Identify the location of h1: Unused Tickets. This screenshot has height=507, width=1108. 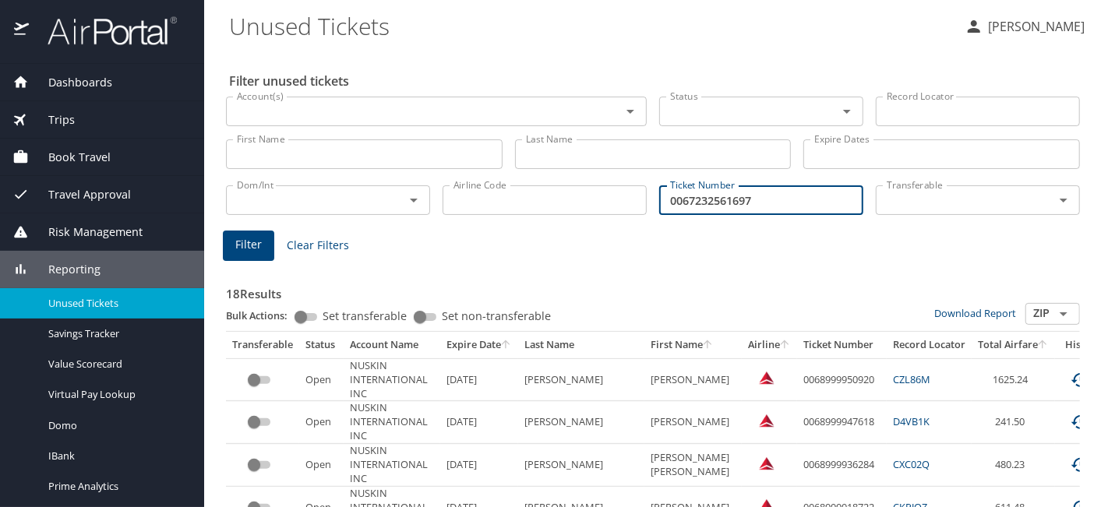
(590, 26).